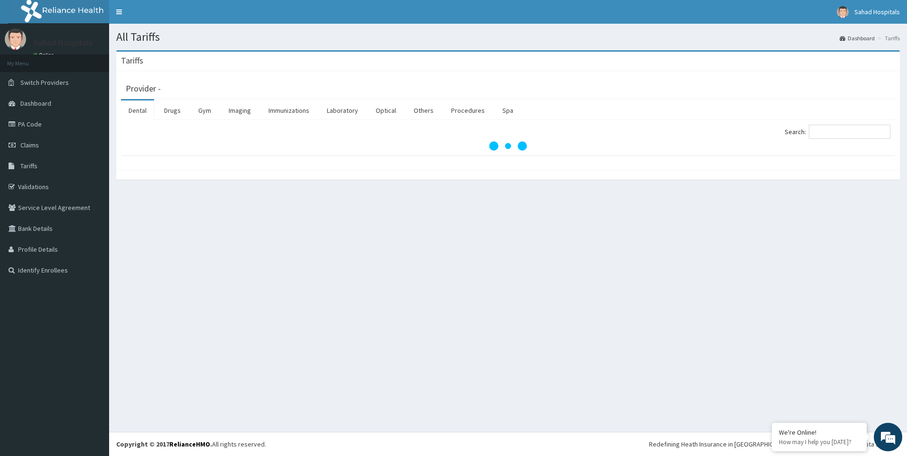  Describe the element at coordinates (468, 110) in the screenshot. I see `a: Procedures` at that location.